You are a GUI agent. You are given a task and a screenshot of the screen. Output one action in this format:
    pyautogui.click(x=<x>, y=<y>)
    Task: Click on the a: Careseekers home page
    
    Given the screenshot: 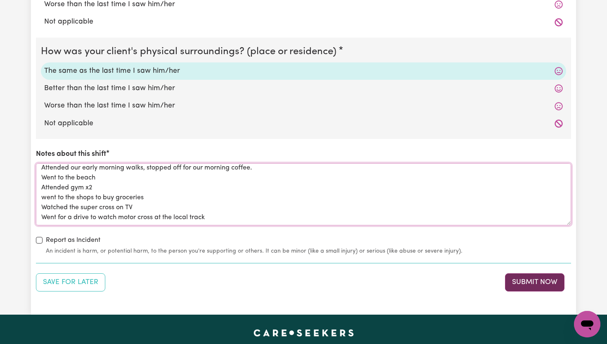 What is the action you would take?
    pyautogui.click(x=304, y=332)
    